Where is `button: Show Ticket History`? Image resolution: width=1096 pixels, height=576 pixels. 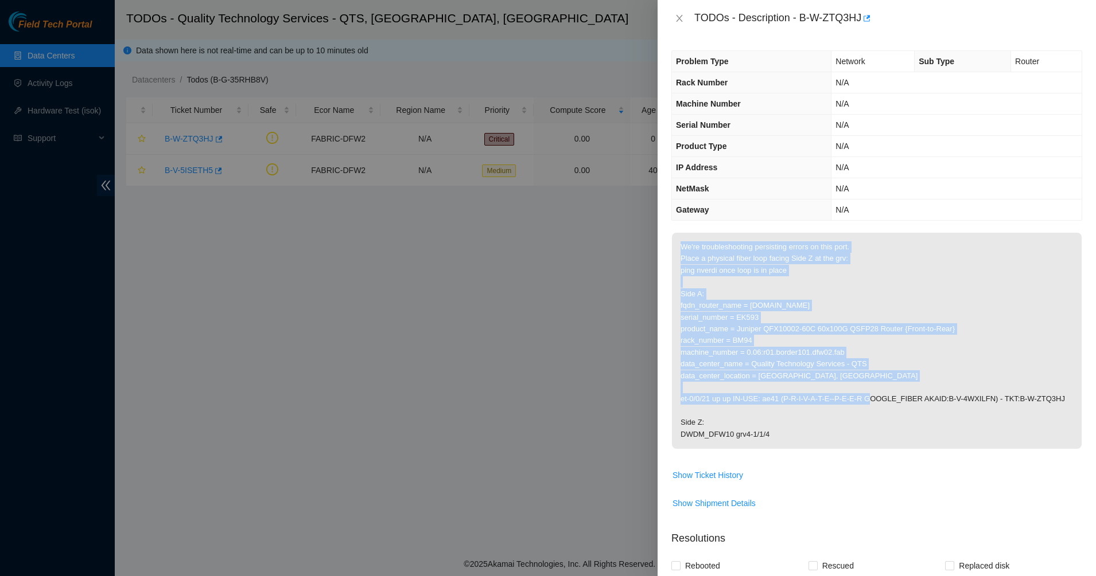 button: Show Ticket History is located at coordinates (707, 476).